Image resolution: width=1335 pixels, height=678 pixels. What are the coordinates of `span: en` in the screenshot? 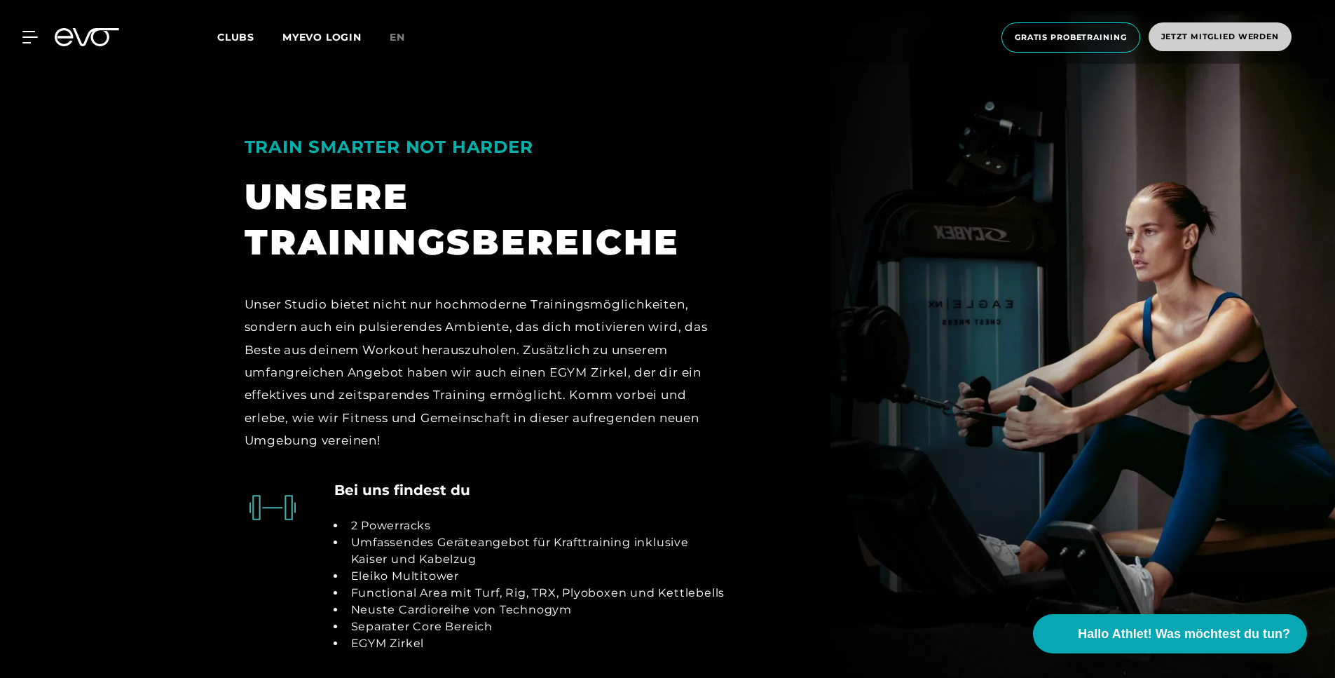 It's located at (397, 37).